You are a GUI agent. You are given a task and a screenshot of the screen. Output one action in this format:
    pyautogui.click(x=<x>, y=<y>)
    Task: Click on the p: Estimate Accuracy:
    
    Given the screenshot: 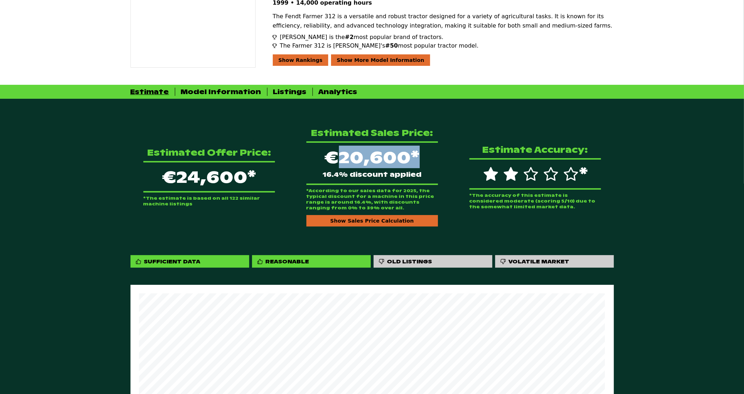 What is the action you would take?
    pyautogui.click(x=535, y=150)
    